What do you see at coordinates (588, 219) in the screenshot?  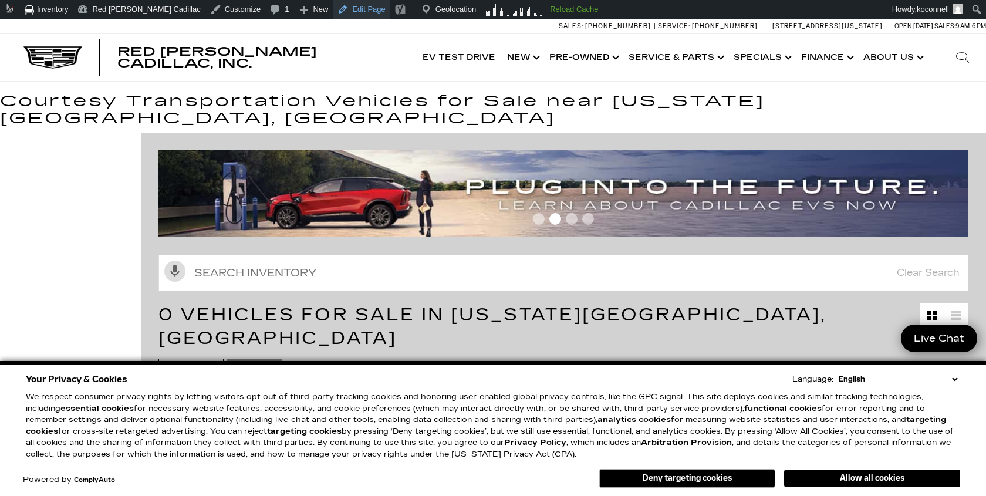 I see `span: Go to slide 4` at bounding box center [588, 219].